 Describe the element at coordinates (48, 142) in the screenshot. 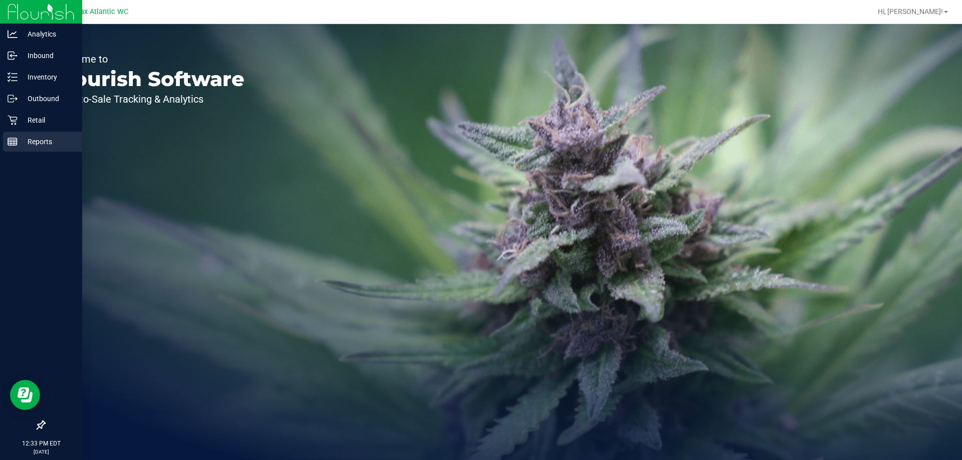

I see `p: Reports` at that location.